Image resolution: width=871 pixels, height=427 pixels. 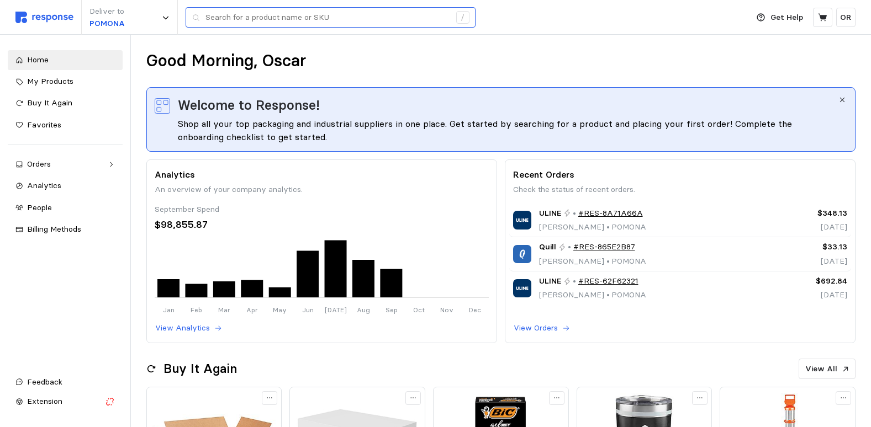 What do you see at coordinates (44, 186) in the screenshot?
I see `span: Analytics` at bounding box center [44, 186].